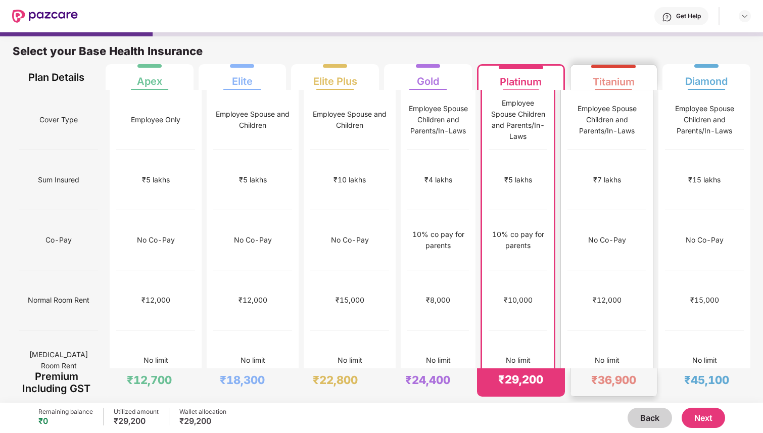 Image resolution: width=763 pixels, height=433 pixels. What do you see at coordinates (59, 300) in the screenshot?
I see `span: Normal Room Rent` at bounding box center [59, 300].